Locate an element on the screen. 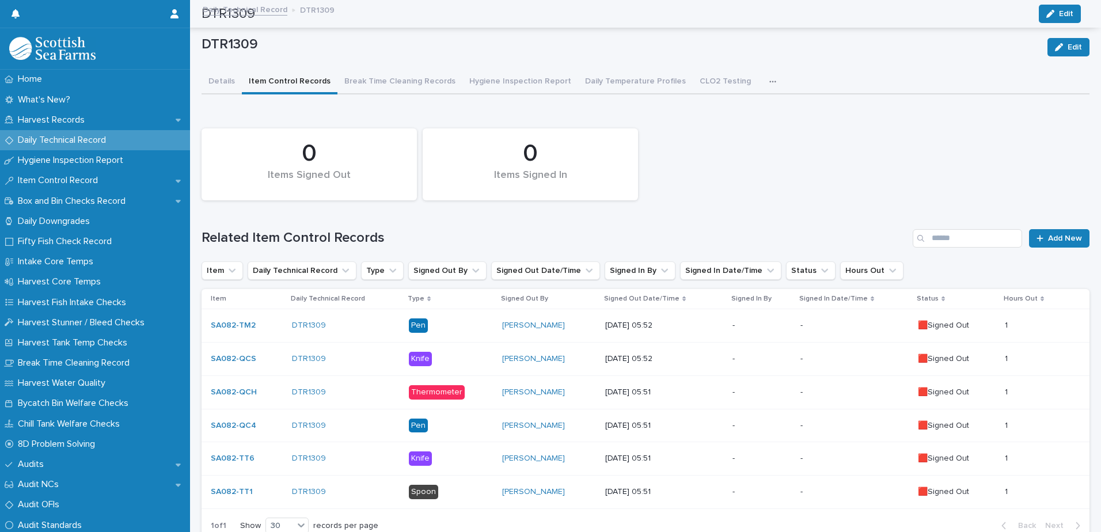  button: Status is located at coordinates (810, 271).